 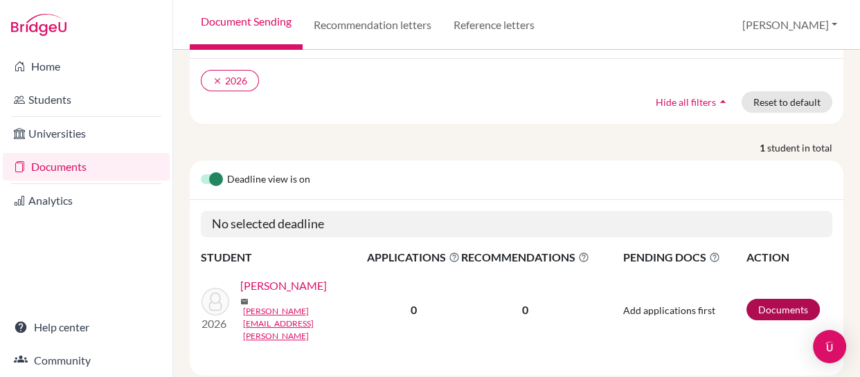 I want to click on a: Universities, so click(x=86, y=134).